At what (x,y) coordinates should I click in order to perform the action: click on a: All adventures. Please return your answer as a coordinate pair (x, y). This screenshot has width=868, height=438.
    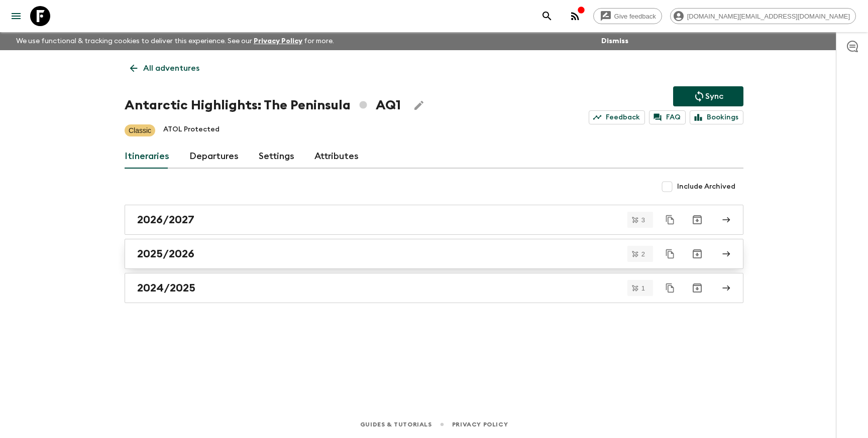
    Looking at the image, I should click on (165, 68).